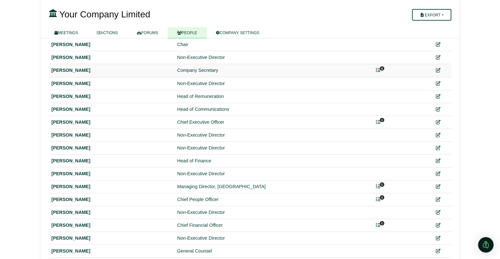  What do you see at coordinates (378, 70) in the screenshot?
I see `a: 5` at bounding box center [378, 70].